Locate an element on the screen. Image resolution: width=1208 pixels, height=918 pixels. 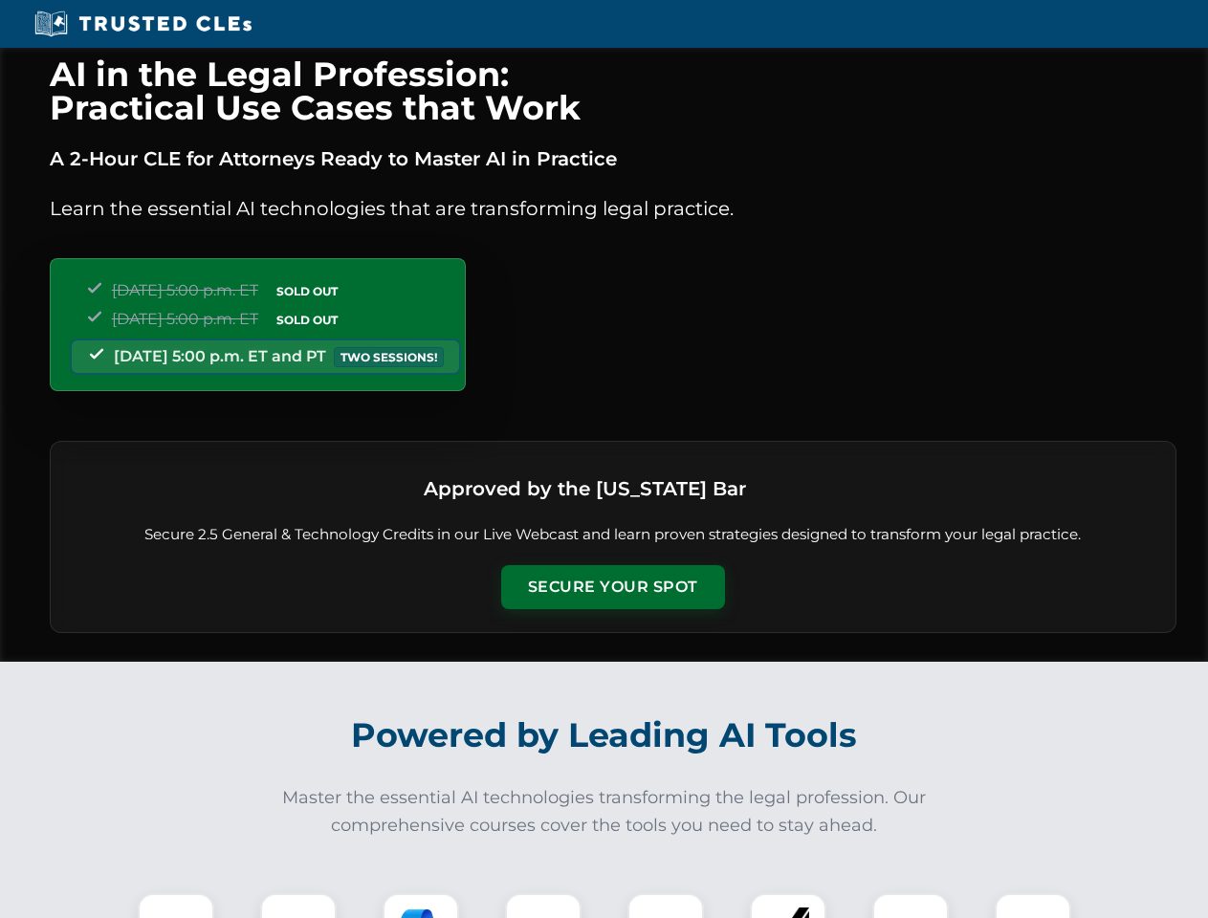
h1: AI in the Legal Profession: Practical Use Cases that Work is located at coordinates (613, 91).